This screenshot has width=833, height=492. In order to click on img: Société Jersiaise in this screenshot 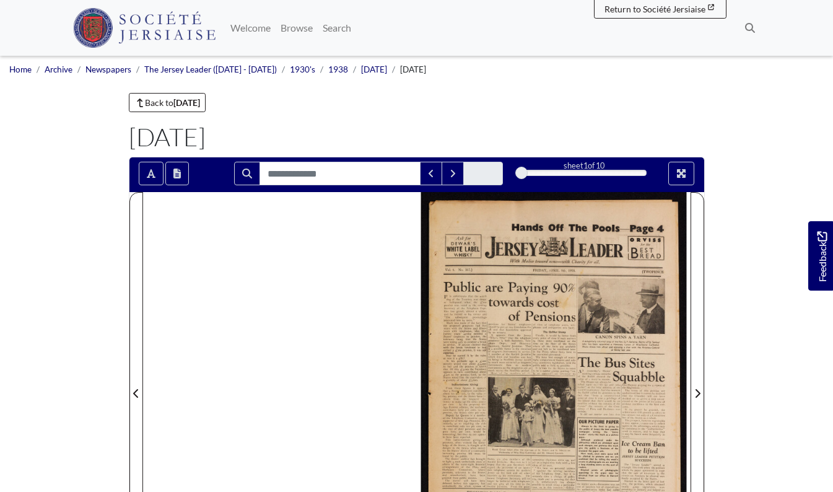, I will do `click(144, 28)`.